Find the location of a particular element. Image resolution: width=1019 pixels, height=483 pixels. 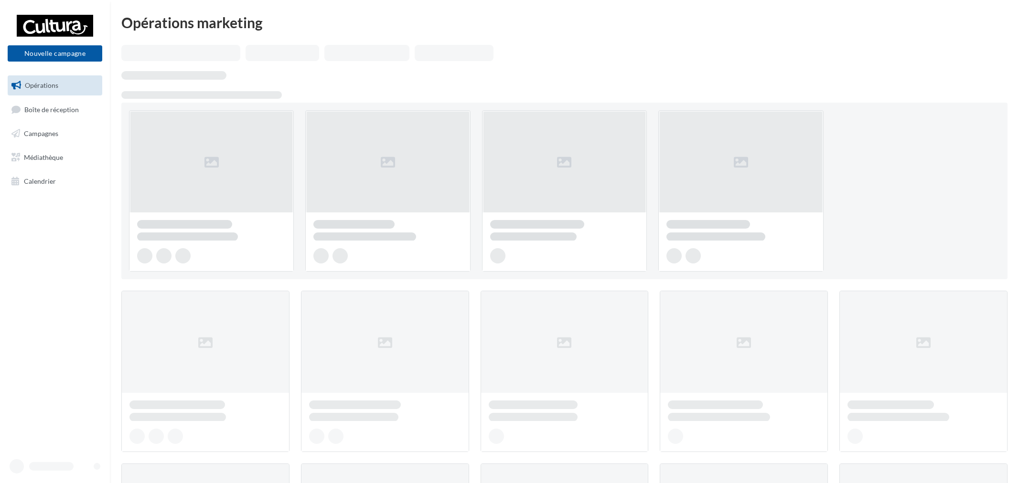

div: Opérations marketing is located at coordinates (564, 22).